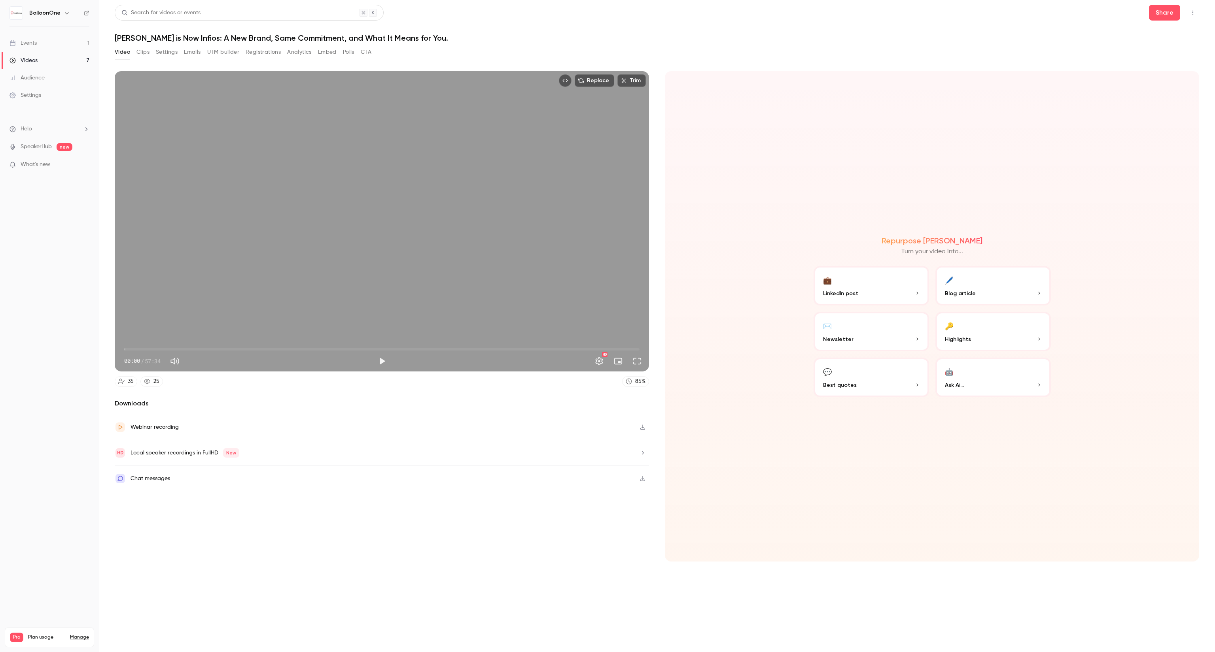  I want to click on h2: Downloads, so click(382, 404).